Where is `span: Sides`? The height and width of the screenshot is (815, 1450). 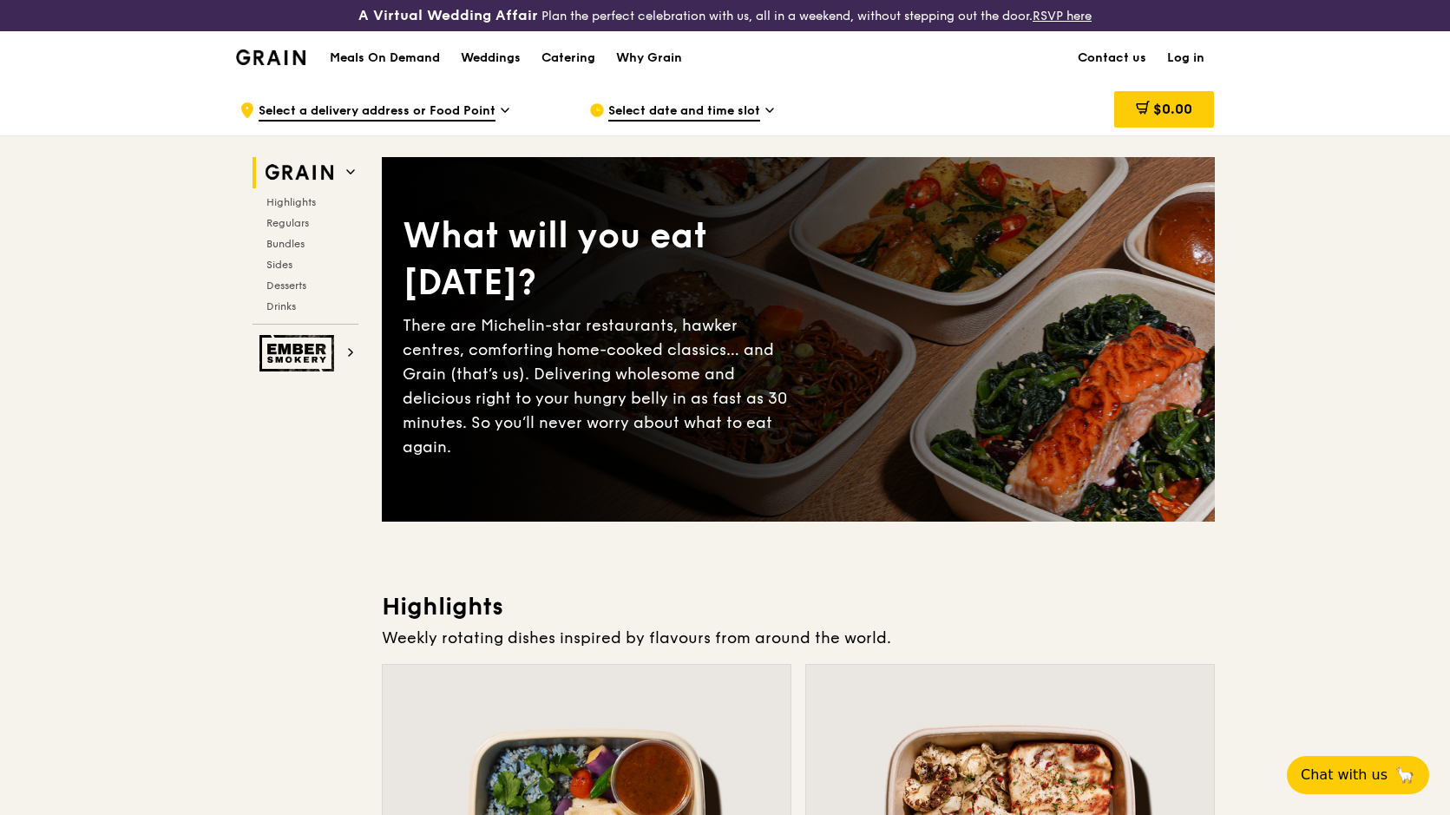 span: Sides is located at coordinates (279, 265).